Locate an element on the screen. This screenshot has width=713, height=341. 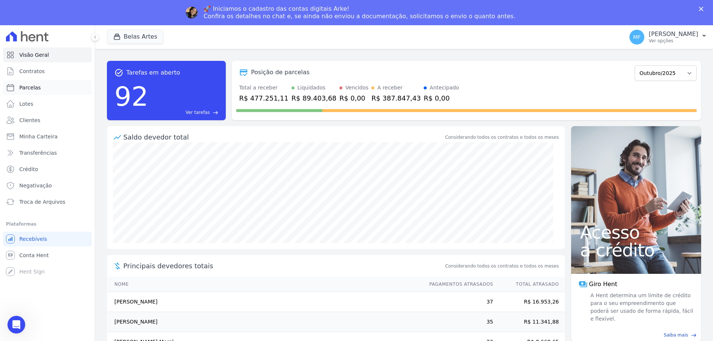
span: Giro Hent is located at coordinates (603, 285).